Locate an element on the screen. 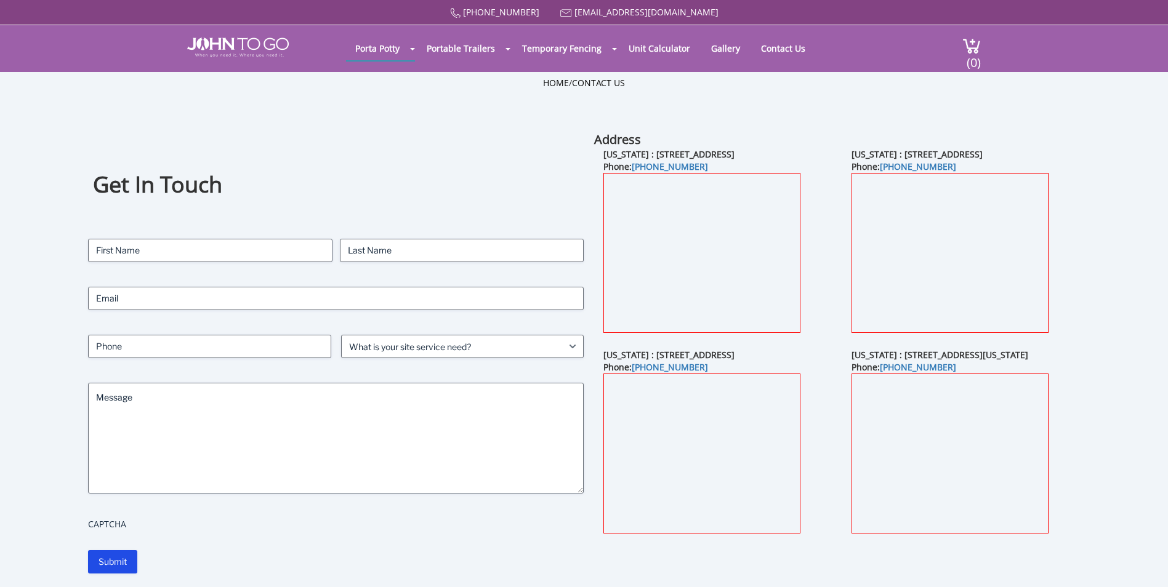 This screenshot has height=587, width=1168. a: Unit Calculator is located at coordinates (659, 48).